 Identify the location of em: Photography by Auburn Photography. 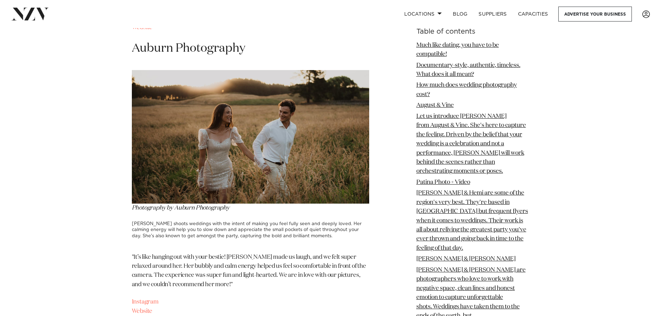
(181, 208).